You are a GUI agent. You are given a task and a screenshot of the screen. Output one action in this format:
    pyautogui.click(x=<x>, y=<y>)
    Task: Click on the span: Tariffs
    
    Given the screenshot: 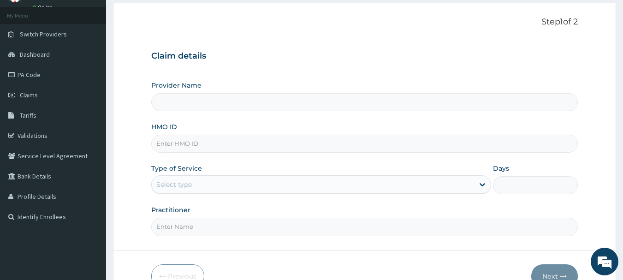 What is the action you would take?
    pyautogui.click(x=28, y=115)
    